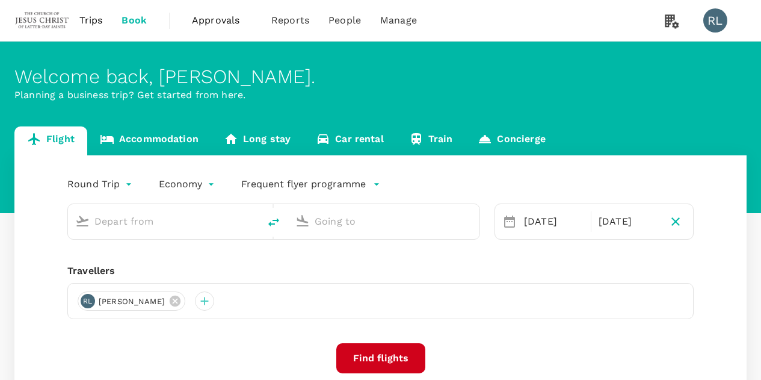  What do you see at coordinates (310, 184) in the screenshot?
I see `button: Frequent flyer programme` at bounding box center [310, 184].